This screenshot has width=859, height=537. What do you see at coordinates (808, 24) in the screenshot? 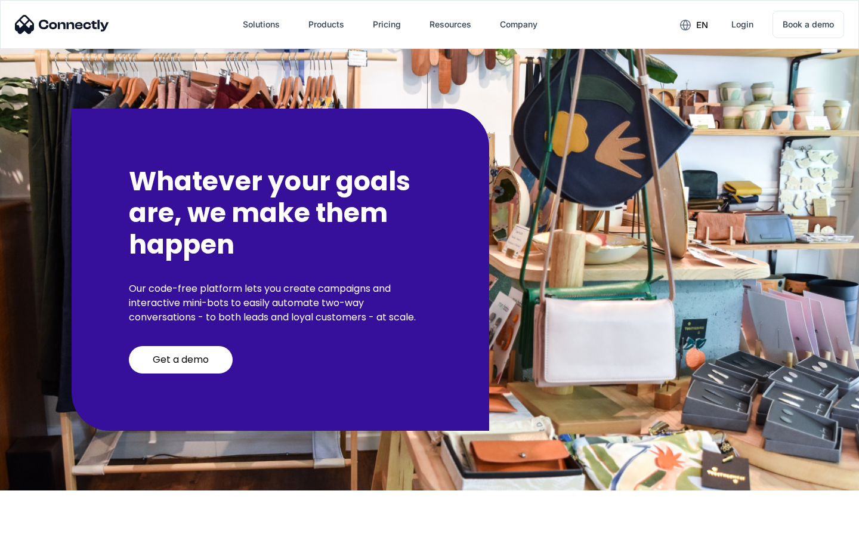
I see `a: Book a demo` at bounding box center [808, 24].